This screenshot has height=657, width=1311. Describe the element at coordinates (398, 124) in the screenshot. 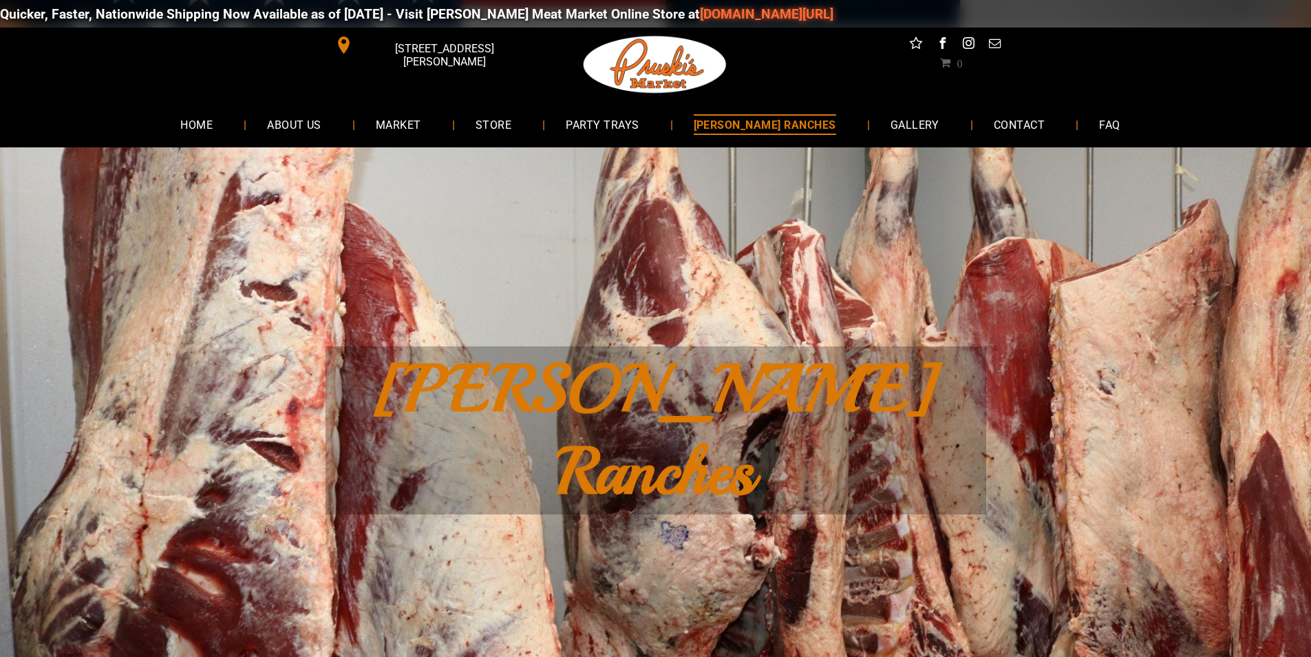

I see `a: MARKET` at that location.